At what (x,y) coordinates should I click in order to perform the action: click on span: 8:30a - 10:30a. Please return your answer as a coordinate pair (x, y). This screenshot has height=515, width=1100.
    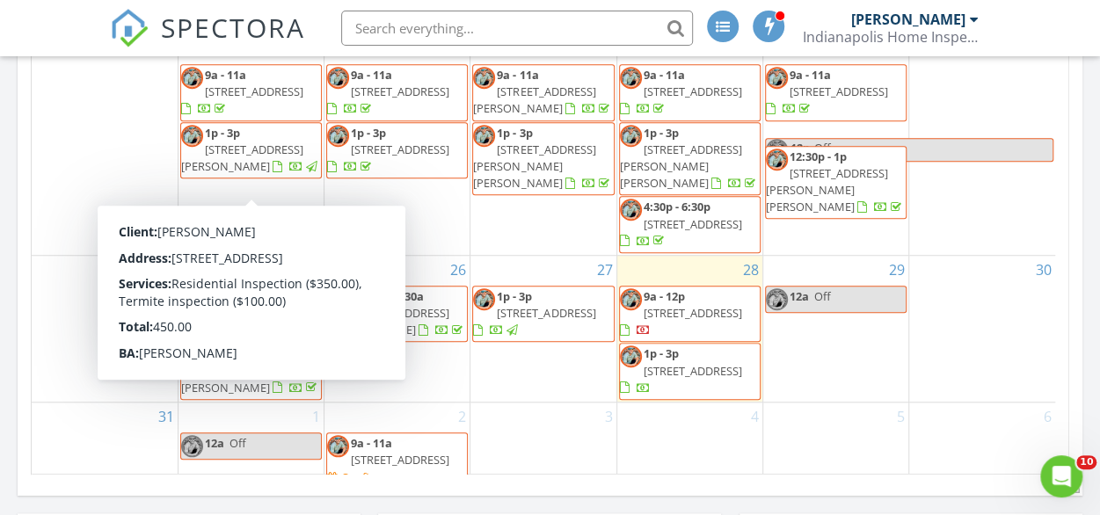
    Looking at the image, I should click on (387, 296).